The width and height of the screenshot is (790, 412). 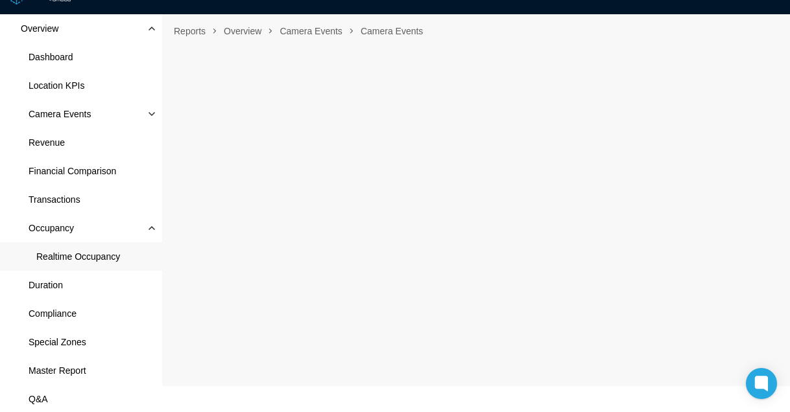 What do you see at coordinates (57, 342) in the screenshot?
I see `span: Special Zones` at bounding box center [57, 342].